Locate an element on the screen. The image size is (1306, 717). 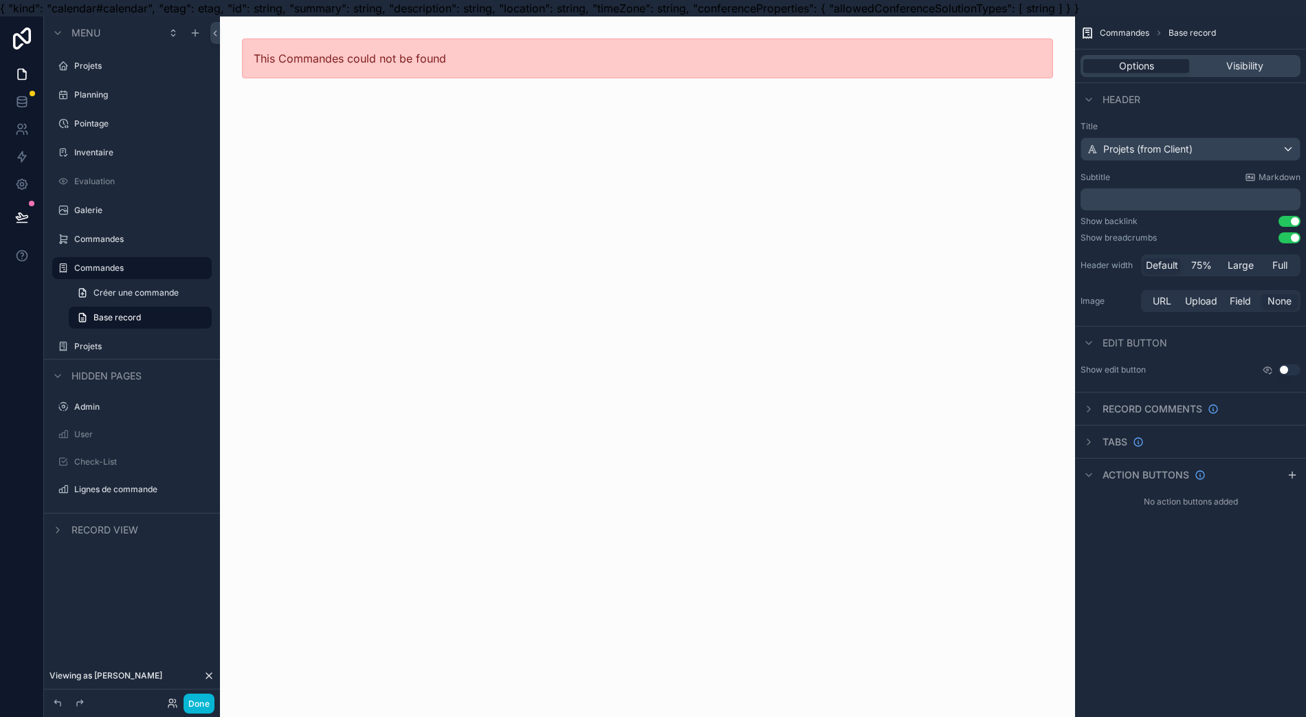
label: Subtitle is located at coordinates (1095, 177).